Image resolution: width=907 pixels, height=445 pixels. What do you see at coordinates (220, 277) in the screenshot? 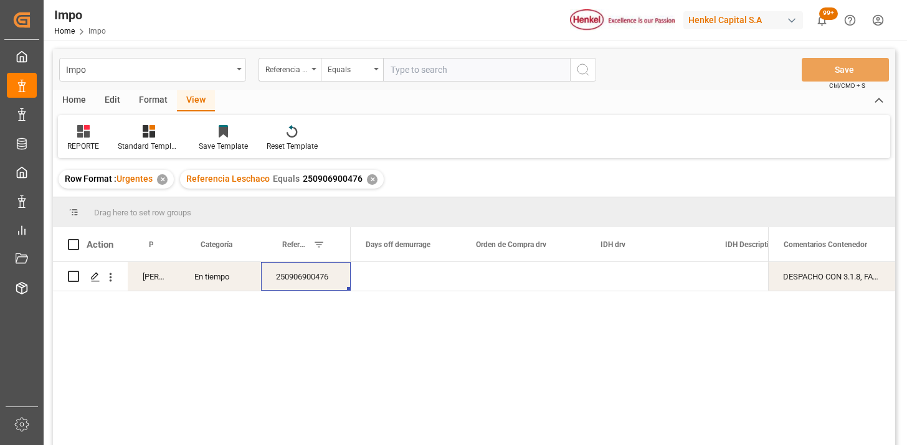
I see `div: En tiempo` at bounding box center [220, 277].